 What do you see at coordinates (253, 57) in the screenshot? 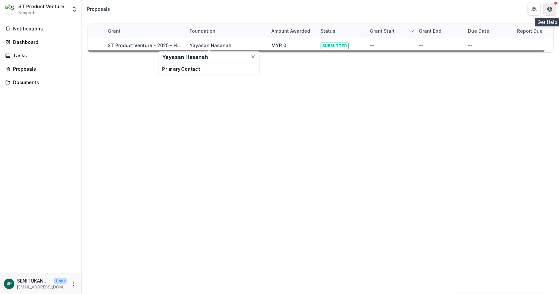
I see `button: Close` at bounding box center [253, 57].